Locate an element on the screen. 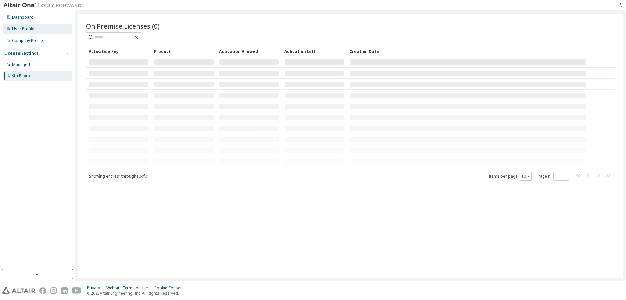  img: youtube.svg is located at coordinates (76, 290).